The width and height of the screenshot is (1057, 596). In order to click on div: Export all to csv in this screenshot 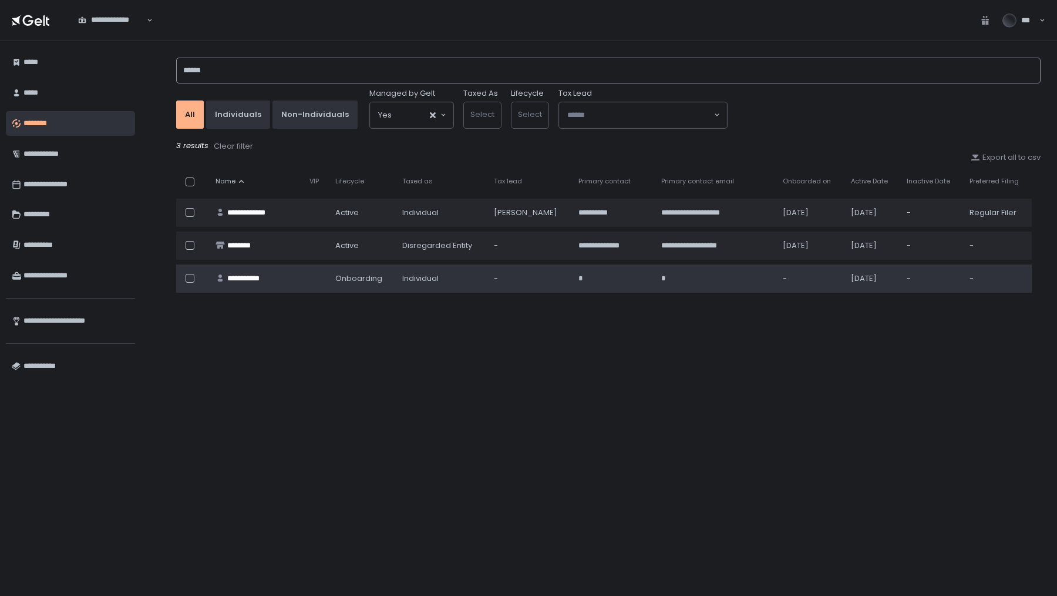, I will do `click(1006, 157)`.